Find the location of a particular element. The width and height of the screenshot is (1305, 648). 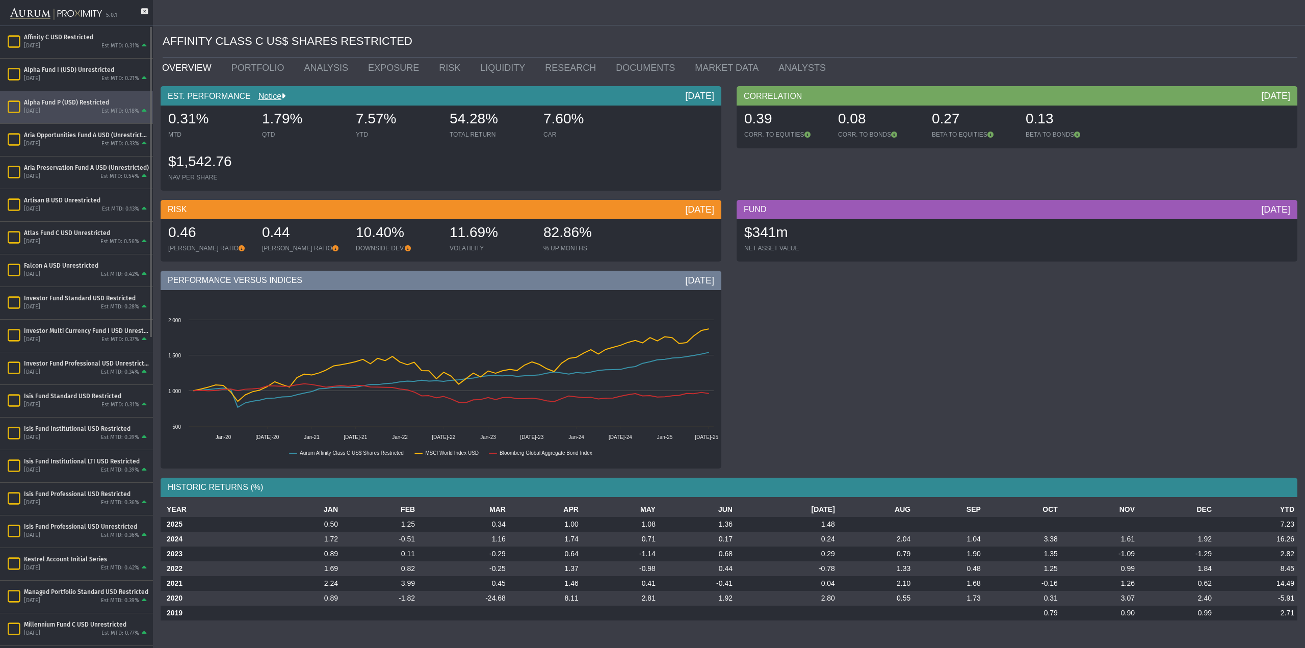

div: Kestrel Account Initial Series is located at coordinates (86, 559).